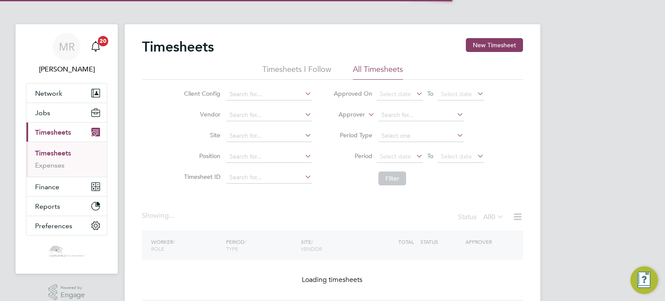 Image resolution: width=665 pixels, height=301 pixels. Describe the element at coordinates (54, 226) in the screenshot. I see `span: Preferences` at that location.